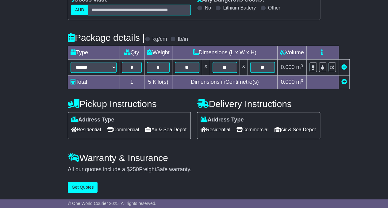  I want to click on h4: Pickup Instructions, so click(129, 104).